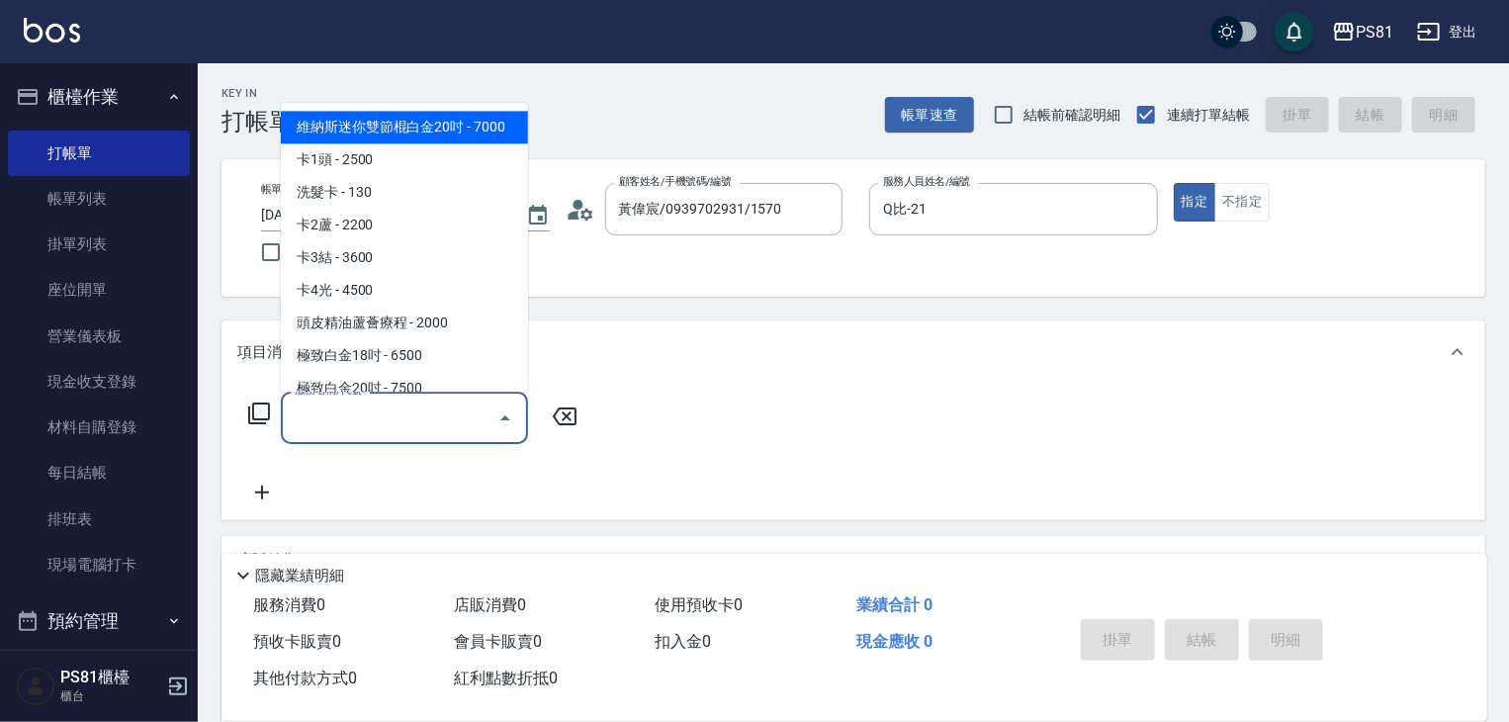  I want to click on span: 業績合計 0, so click(894, 604).